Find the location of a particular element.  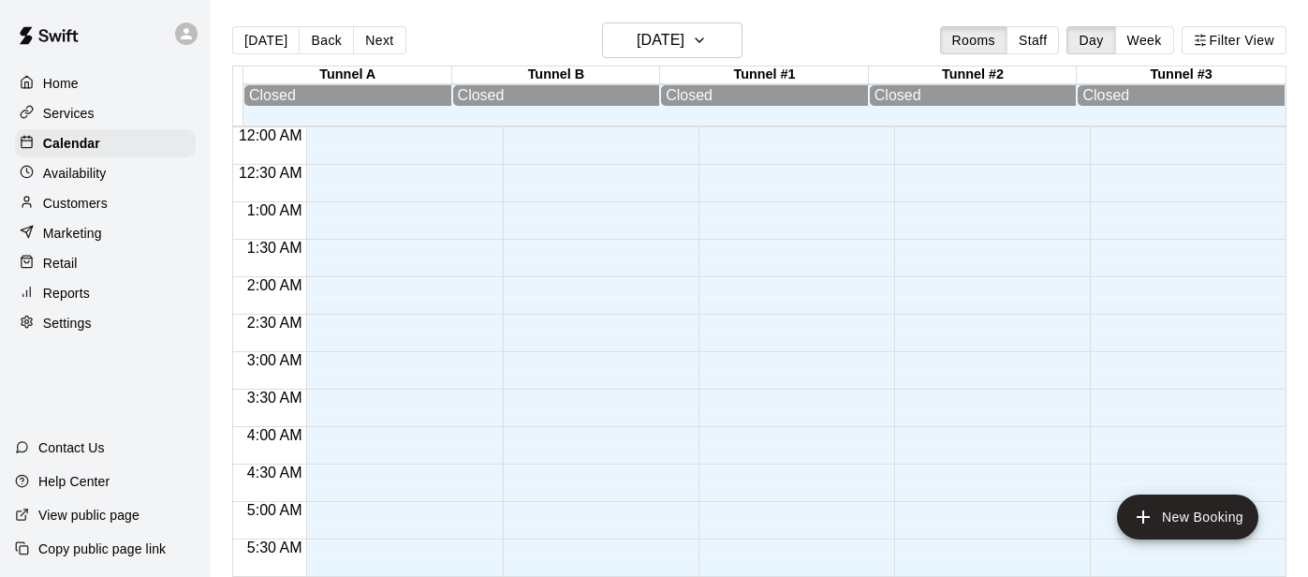

div: Tunnel #1 is located at coordinates (764, 75).